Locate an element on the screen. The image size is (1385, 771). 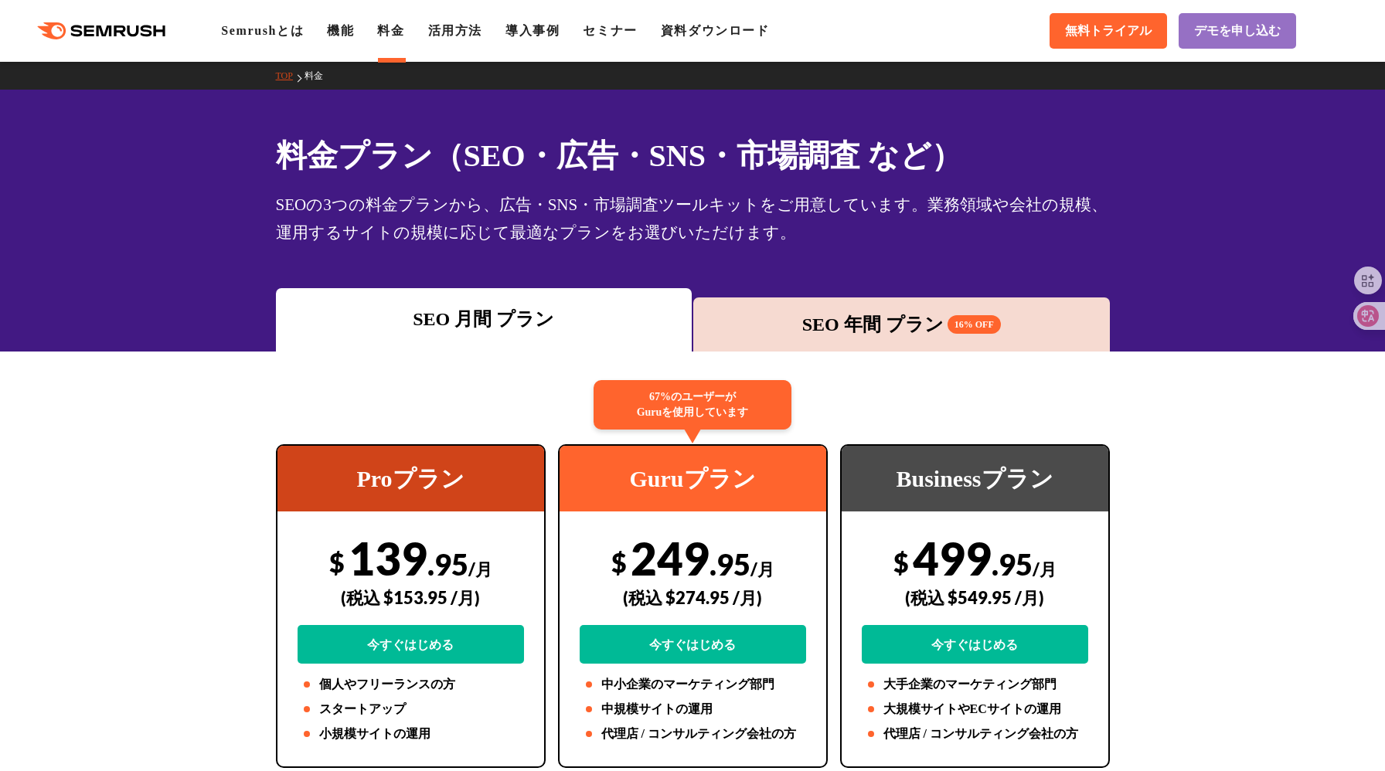
div: (税込 $549.95 /月) is located at coordinates (975, 597).